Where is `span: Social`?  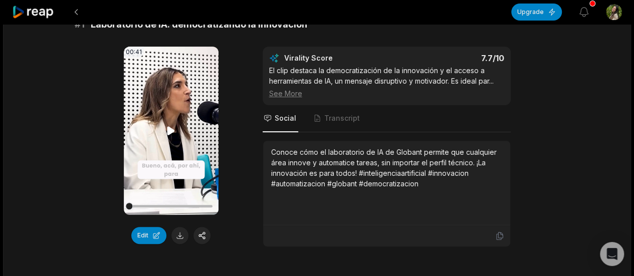
span: Social is located at coordinates (285, 118).